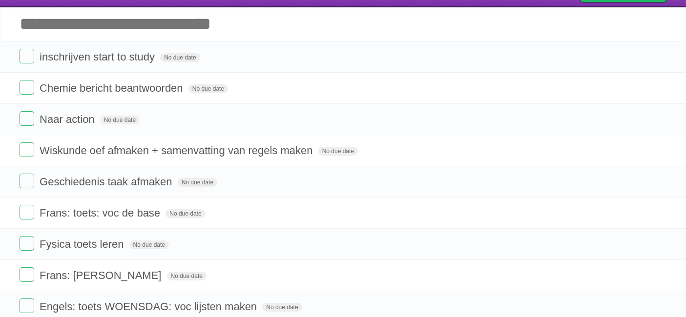  I want to click on span: Wiskunde oef afmaken + samenvatting van regels maken, so click(177, 150).